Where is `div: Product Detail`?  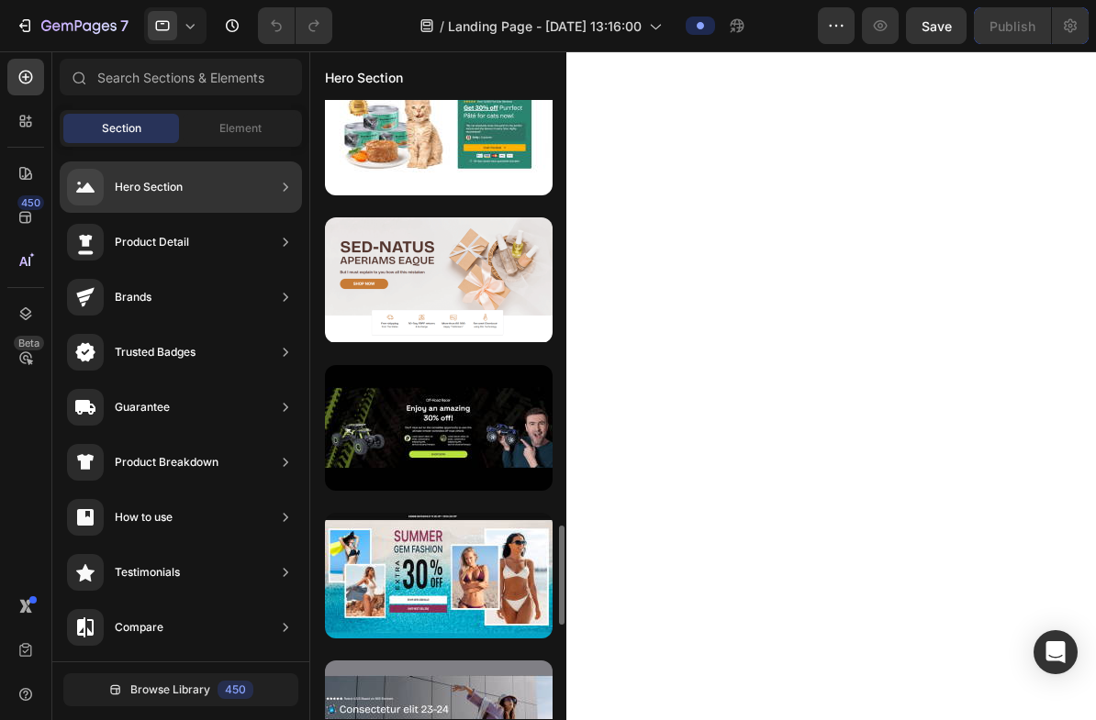 div: Product Detail is located at coordinates (151, 242).